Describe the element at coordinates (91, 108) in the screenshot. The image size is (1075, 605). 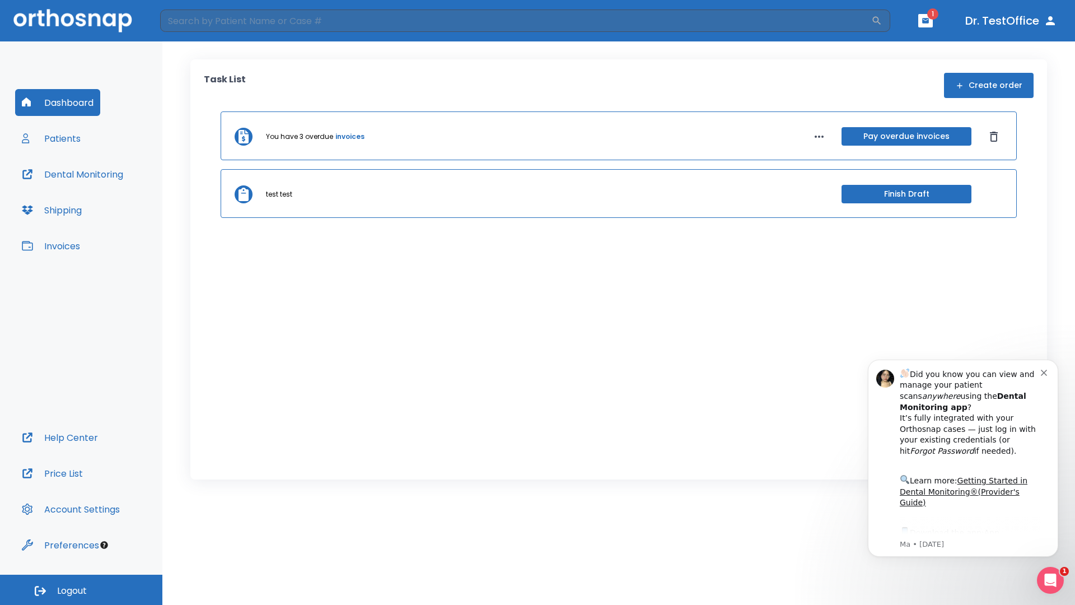
I see `i: Forgot Password` at that location.